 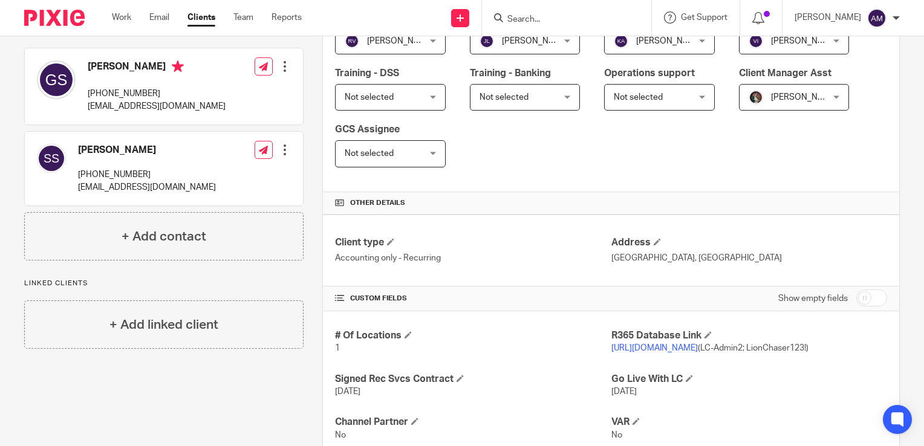 I want to click on span: 1, so click(x=337, y=348).